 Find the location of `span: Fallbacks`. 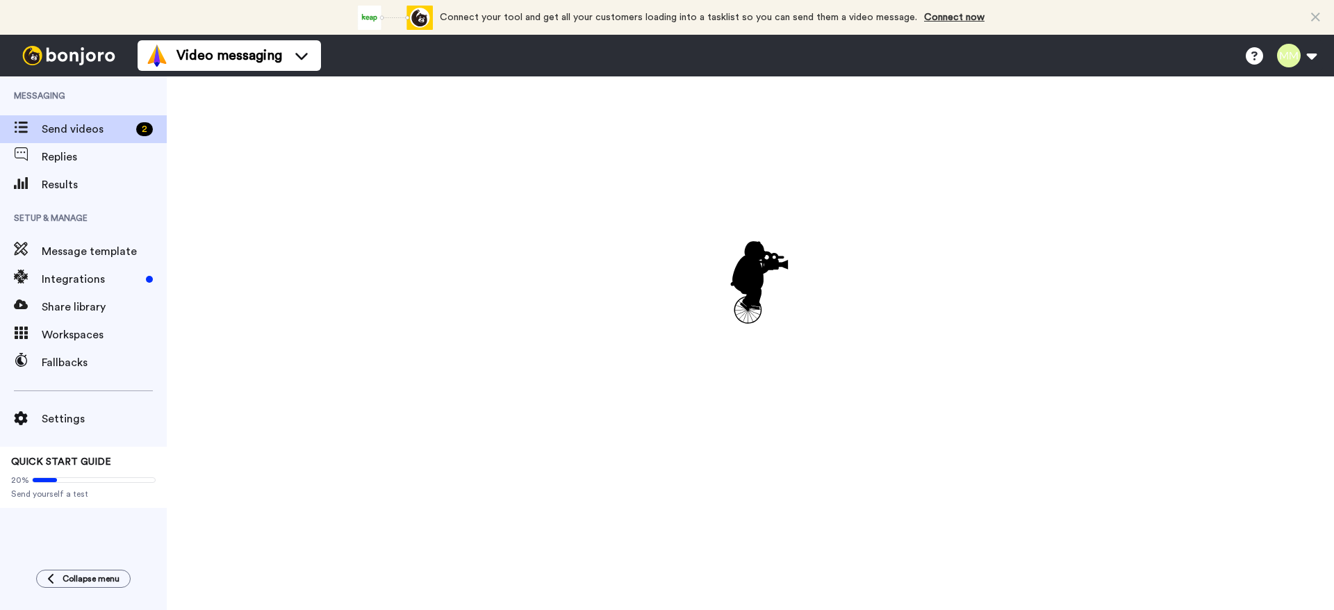

span: Fallbacks is located at coordinates (104, 363).